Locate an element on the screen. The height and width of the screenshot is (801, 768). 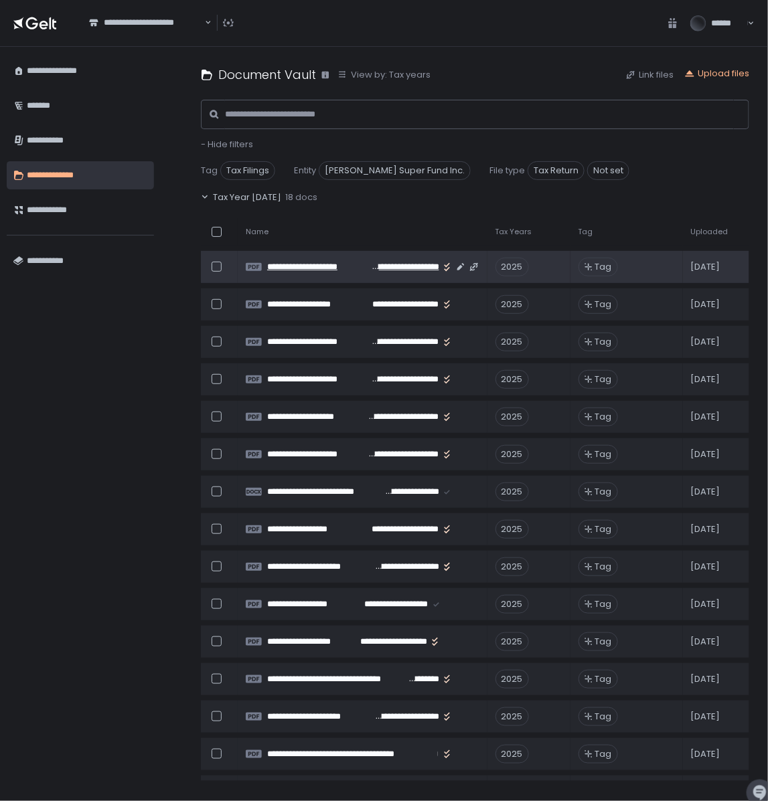
h1: Document Vault is located at coordinates (267, 74).